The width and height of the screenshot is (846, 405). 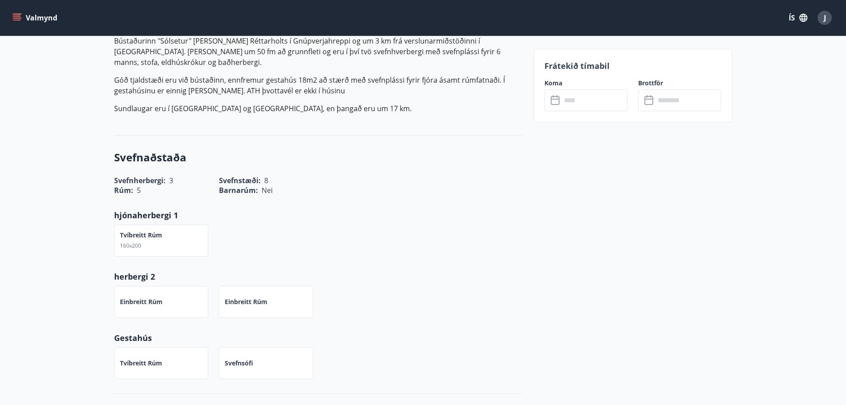 I want to click on span: 160x200, so click(x=131, y=245).